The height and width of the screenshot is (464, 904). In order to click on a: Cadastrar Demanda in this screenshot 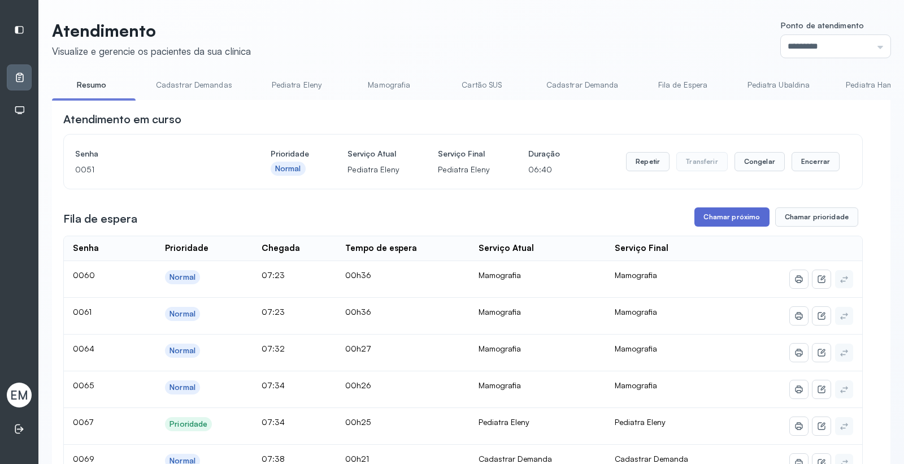, I will do `click(583, 85)`.